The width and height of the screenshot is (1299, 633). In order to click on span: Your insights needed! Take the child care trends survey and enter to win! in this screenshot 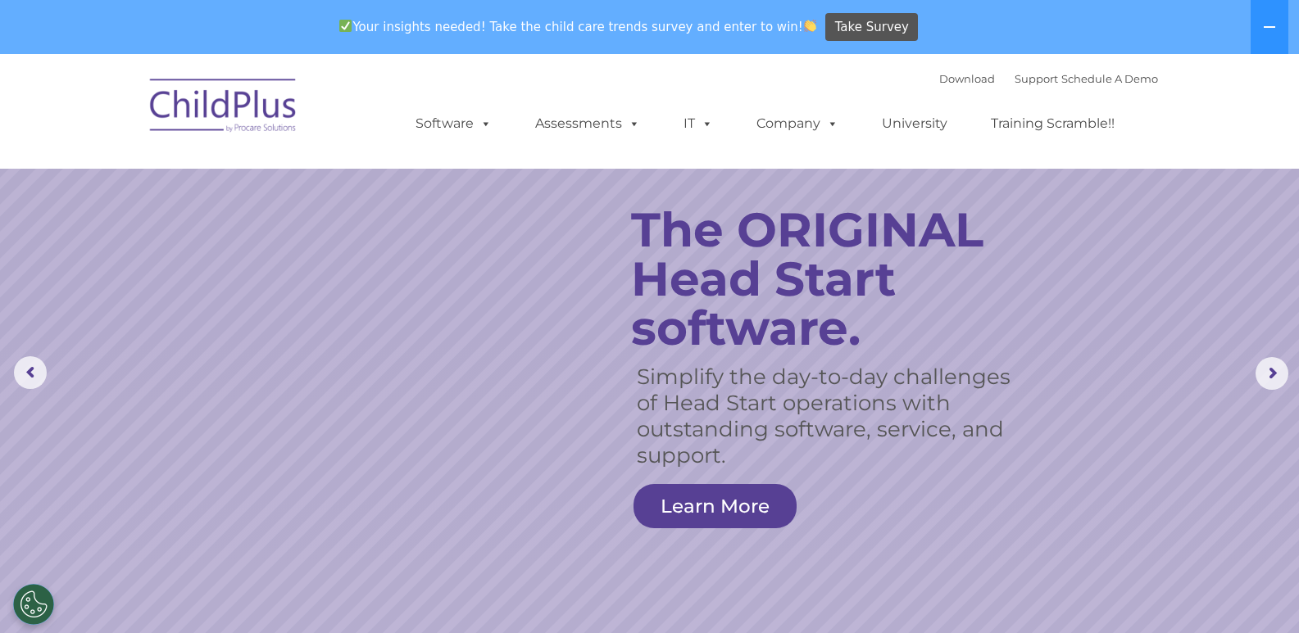, I will do `click(578, 26)`.